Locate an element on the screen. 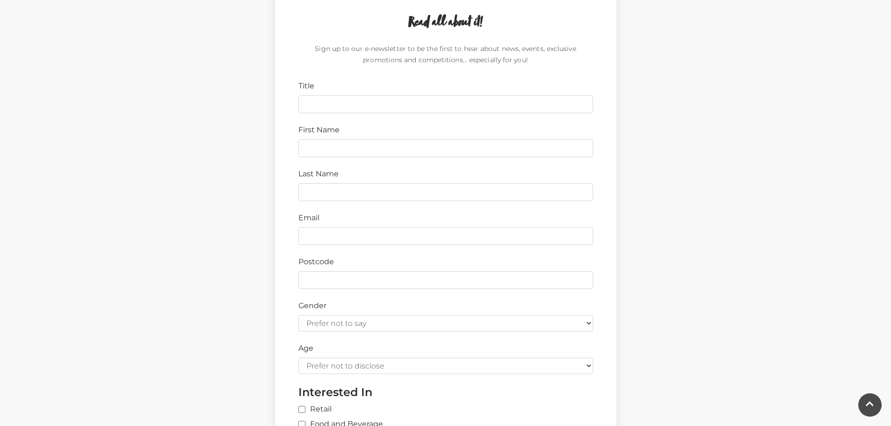  label: Email is located at coordinates (309, 218).